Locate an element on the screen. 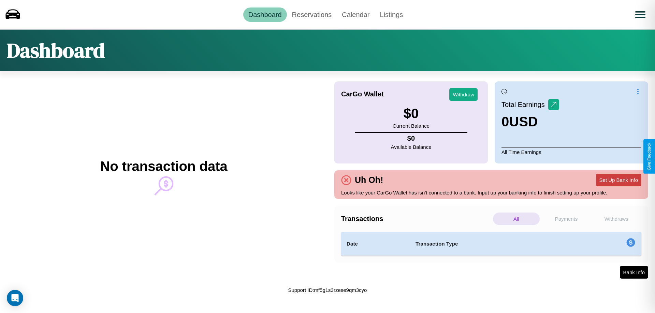  button: Set Up Bank Info is located at coordinates (618, 180).